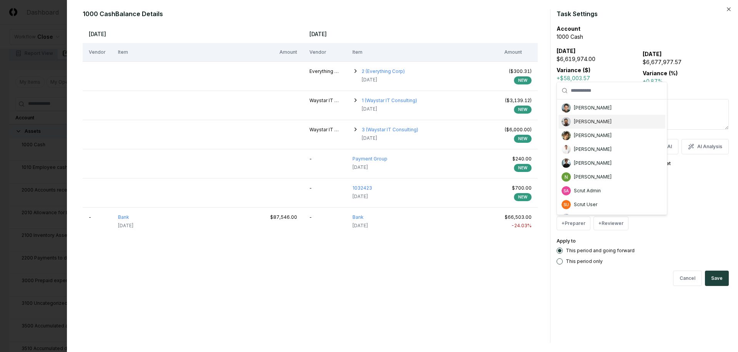 The image size is (738, 352). I want to click on img: ACg8ocJsn1iLUvSlb-OMNxs0emXKhdZc5WopIg3M6ZFa5_GYLj3R37qD=s96-c, so click(566, 163).